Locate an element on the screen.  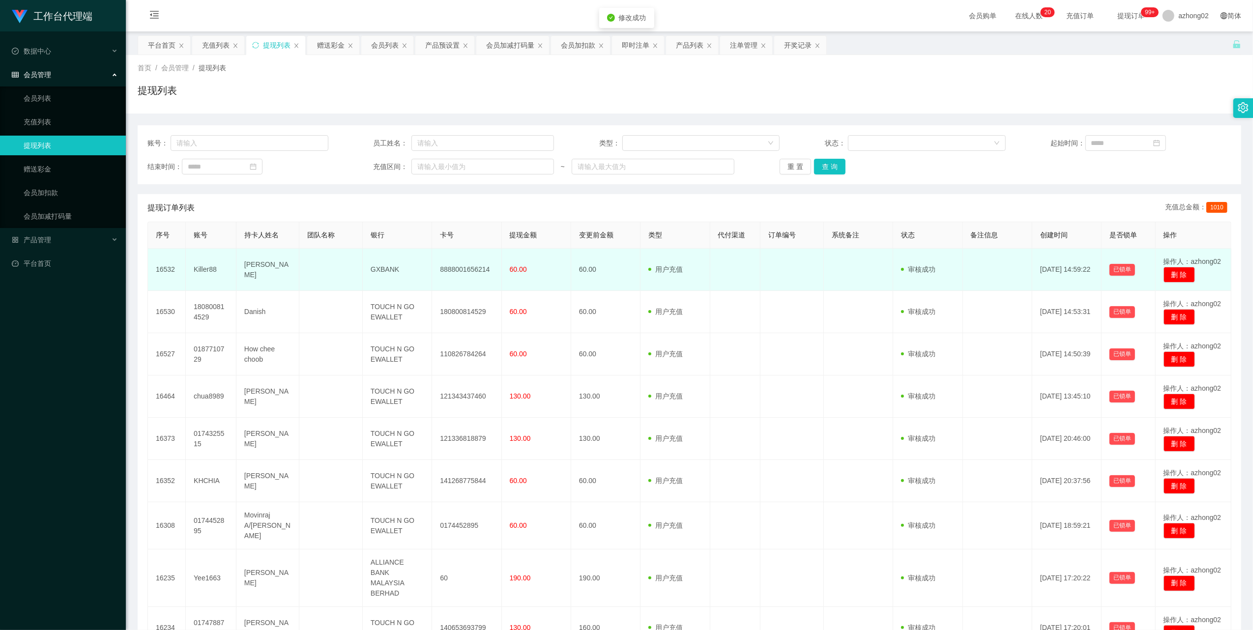
td: ALLIANCE BANK MALAYSIA BERHAD is located at coordinates (397, 578).